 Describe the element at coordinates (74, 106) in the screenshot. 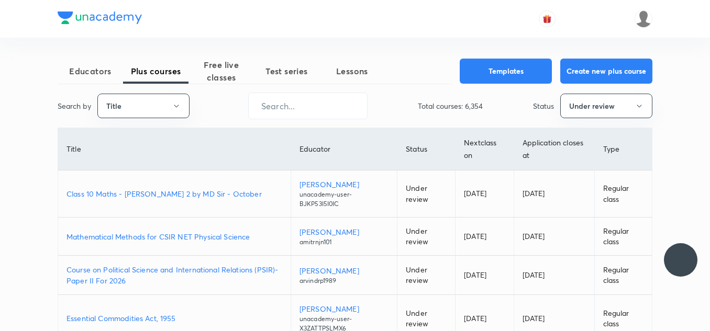

I see `p: Search by` at that location.